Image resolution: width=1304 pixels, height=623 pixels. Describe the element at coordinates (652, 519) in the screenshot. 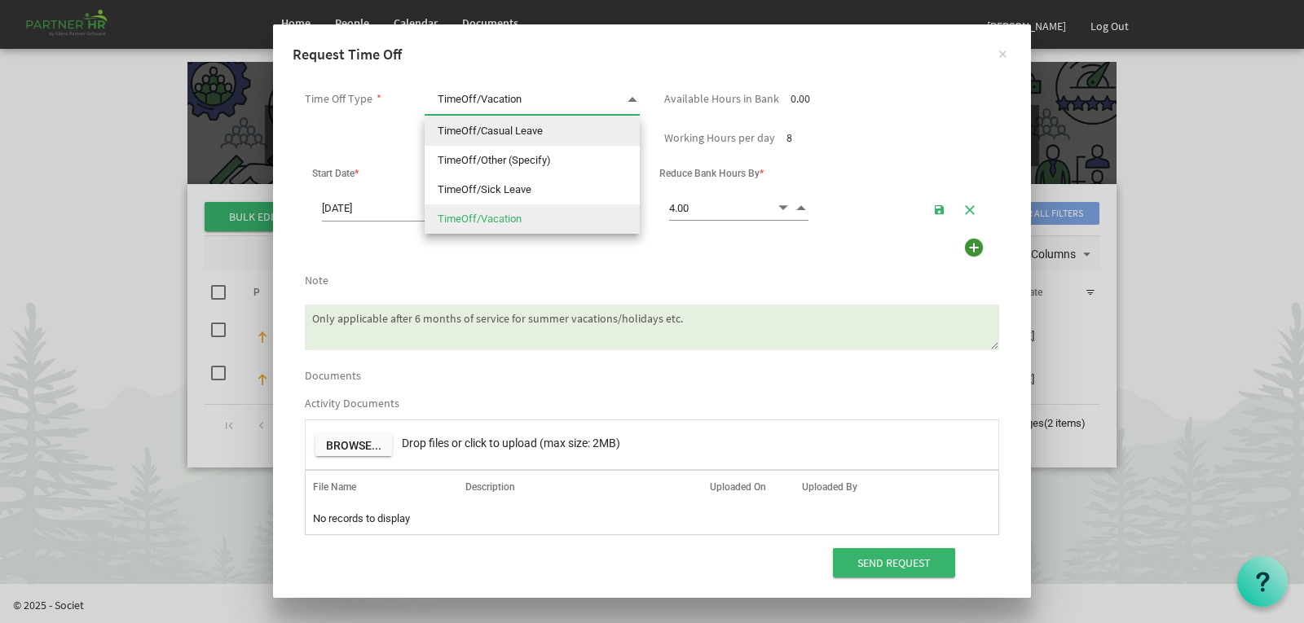

I see `td: No records to display` at that location.